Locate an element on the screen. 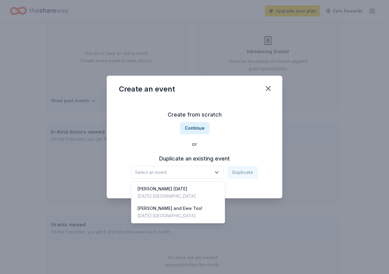 The height and width of the screenshot is (274, 389). button: Select an event is located at coordinates (177, 172).